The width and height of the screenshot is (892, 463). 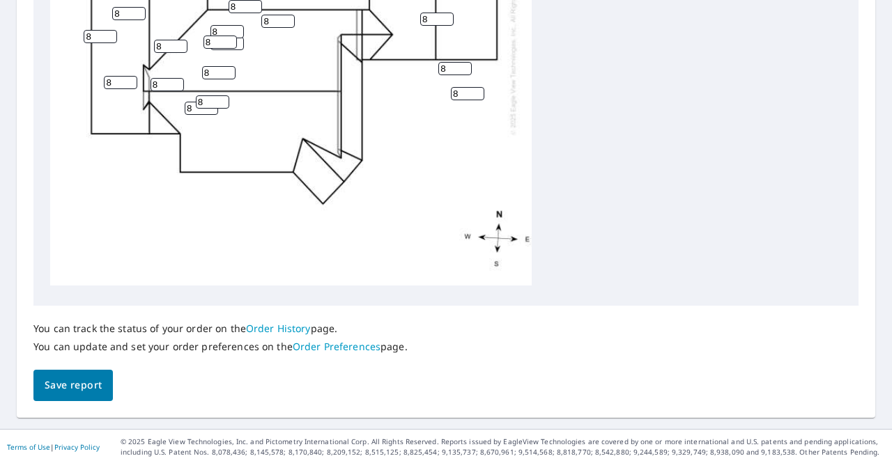 I want to click on a: Order Preferences, so click(x=336, y=346).